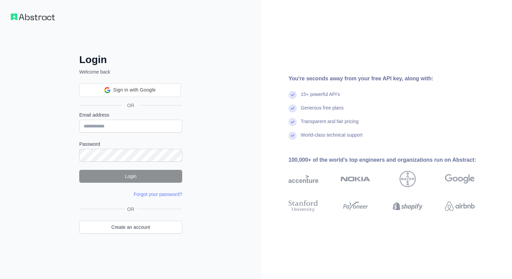  Describe the element at coordinates (392, 79) in the screenshot. I see `div: You're seconds away from your free API key, along with:` at that location.